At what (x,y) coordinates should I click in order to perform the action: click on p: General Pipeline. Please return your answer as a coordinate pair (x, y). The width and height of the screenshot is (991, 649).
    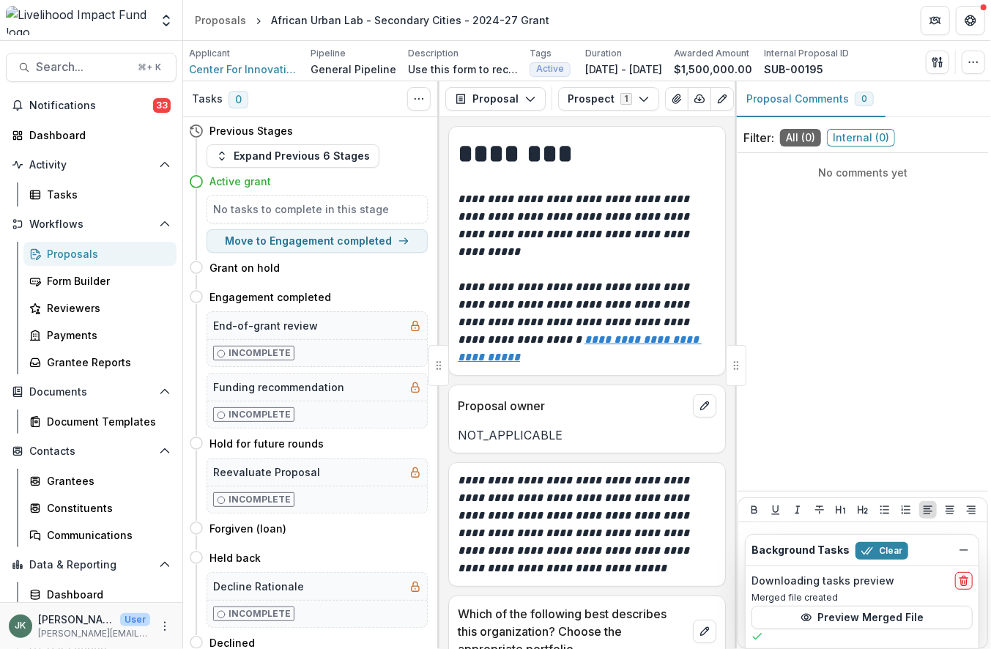
    Looking at the image, I should click on (353, 69).